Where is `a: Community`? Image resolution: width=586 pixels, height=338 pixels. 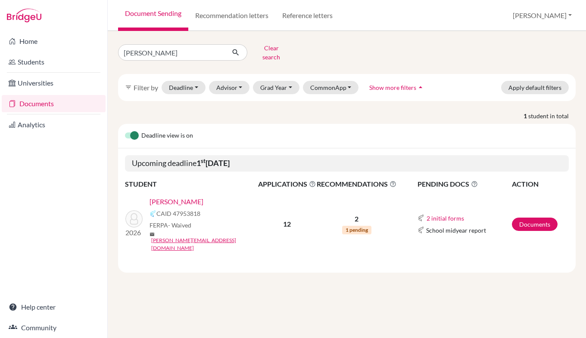 a: Community is located at coordinates (53, 328).